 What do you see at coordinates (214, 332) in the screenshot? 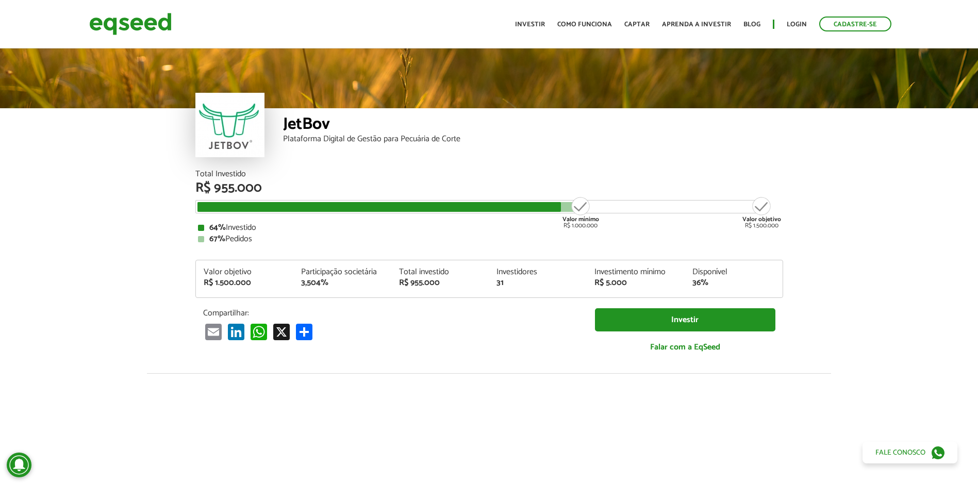
I see `a: Email` at bounding box center [214, 332].